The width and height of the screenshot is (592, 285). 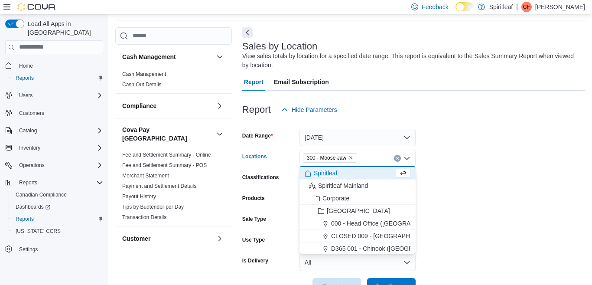 What do you see at coordinates (166, 155) in the screenshot?
I see `a: Fee and Settlement Summary - Online` at bounding box center [166, 155].